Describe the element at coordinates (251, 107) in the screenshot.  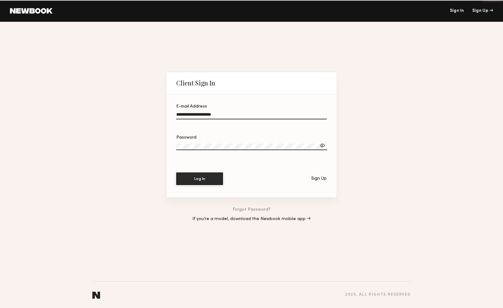
I see `div: E-mail Address` at that location.